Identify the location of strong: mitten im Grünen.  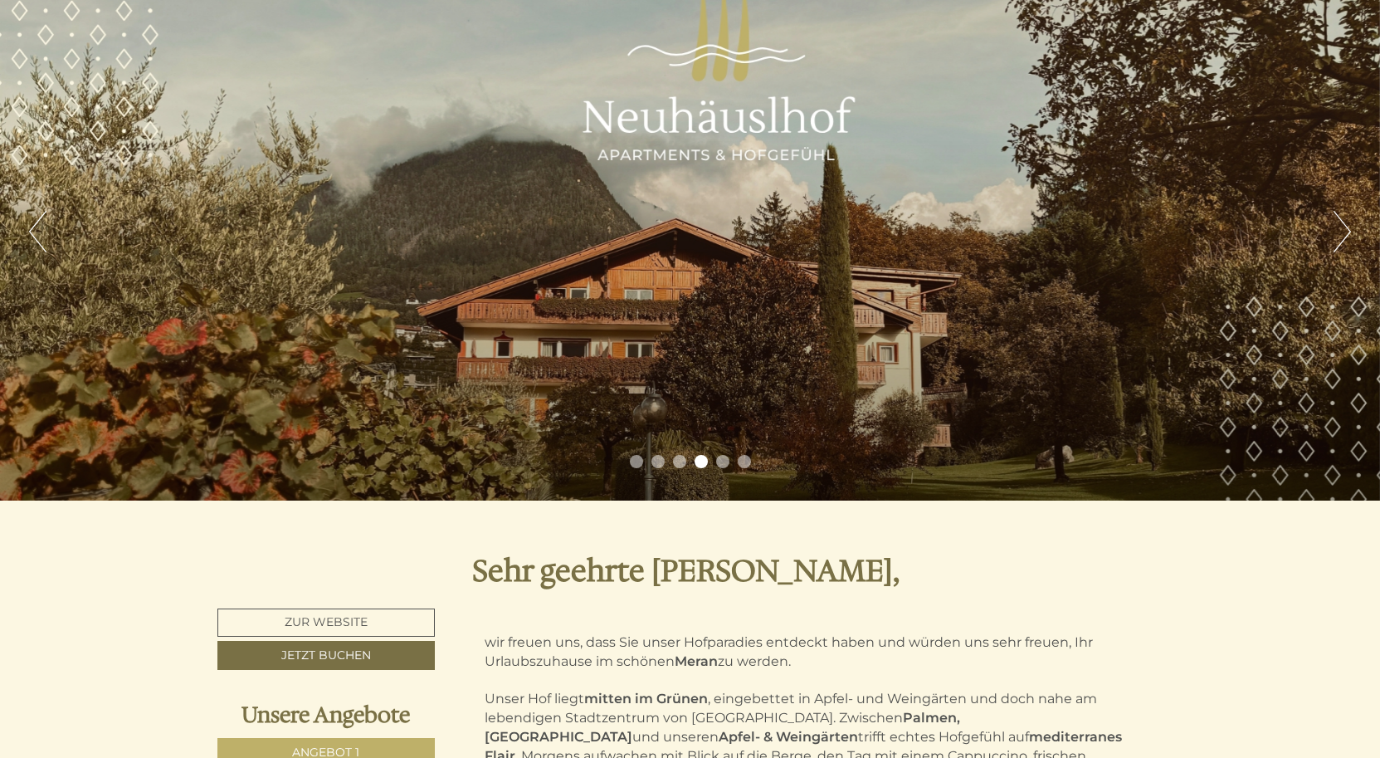
(646, 698).